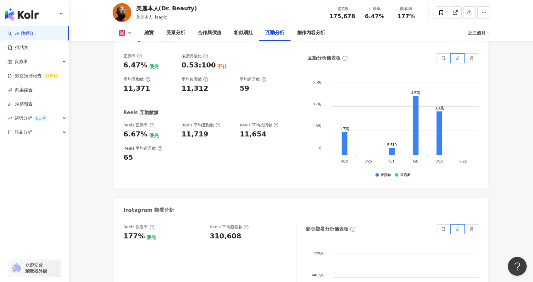 The width and height of the screenshot is (533, 282). What do you see at coordinates (176, 33) in the screenshot?
I see `div: 受眾分析` at bounding box center [176, 33].